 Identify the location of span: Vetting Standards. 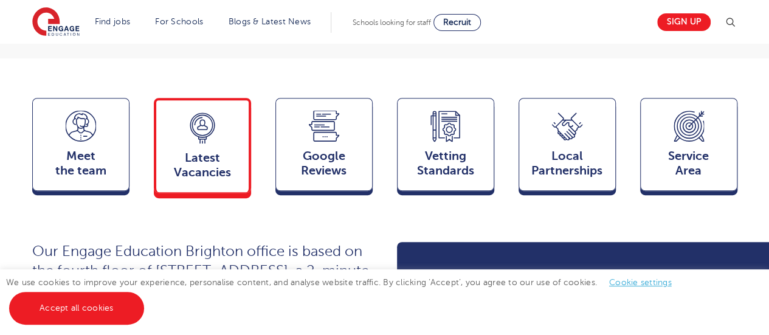
(446, 164).